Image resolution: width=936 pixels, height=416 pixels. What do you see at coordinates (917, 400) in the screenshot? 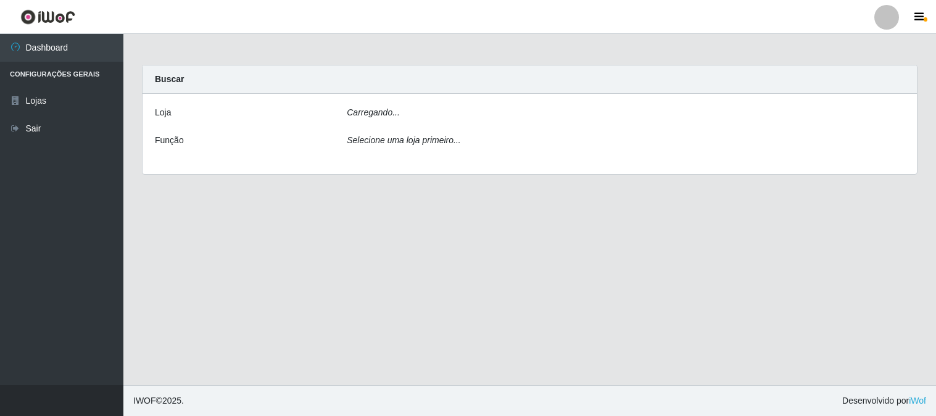
I see `a: iWof` at bounding box center [917, 400].